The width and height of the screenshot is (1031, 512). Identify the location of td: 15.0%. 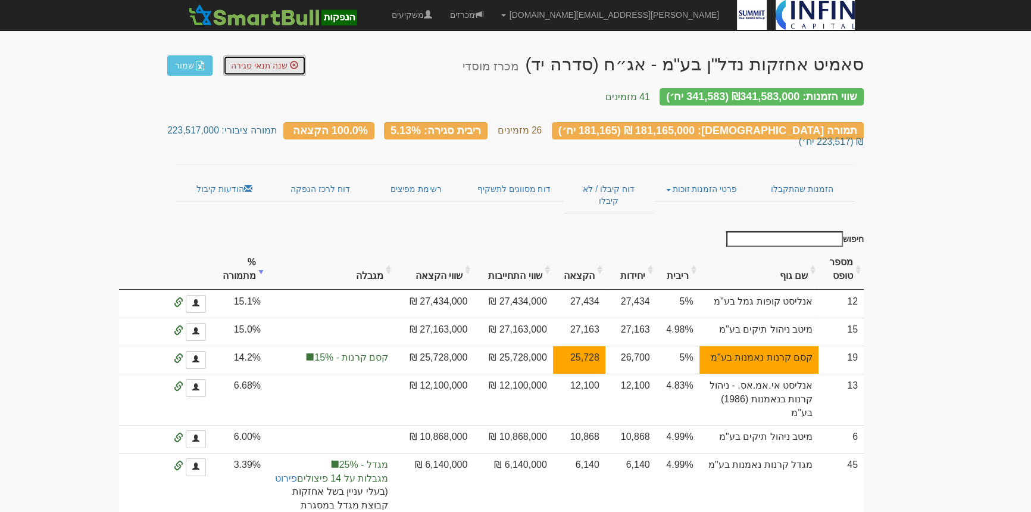
(239, 331).